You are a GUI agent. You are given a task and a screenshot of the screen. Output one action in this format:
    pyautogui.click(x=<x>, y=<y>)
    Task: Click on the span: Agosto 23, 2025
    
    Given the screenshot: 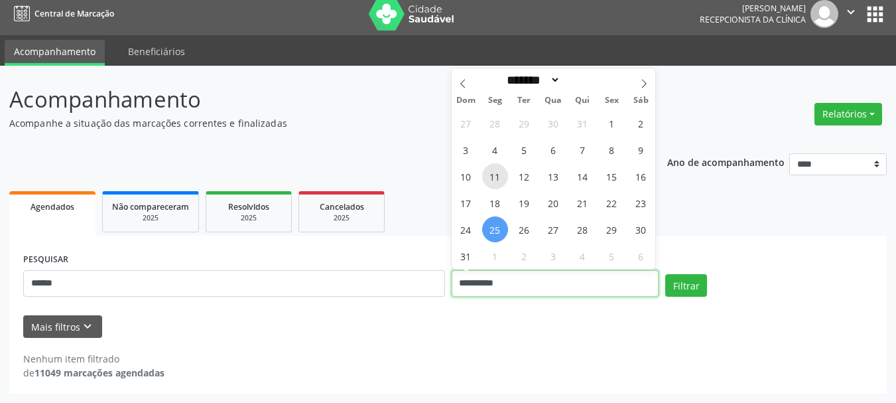 What is the action you would take?
    pyautogui.click(x=641, y=202)
    